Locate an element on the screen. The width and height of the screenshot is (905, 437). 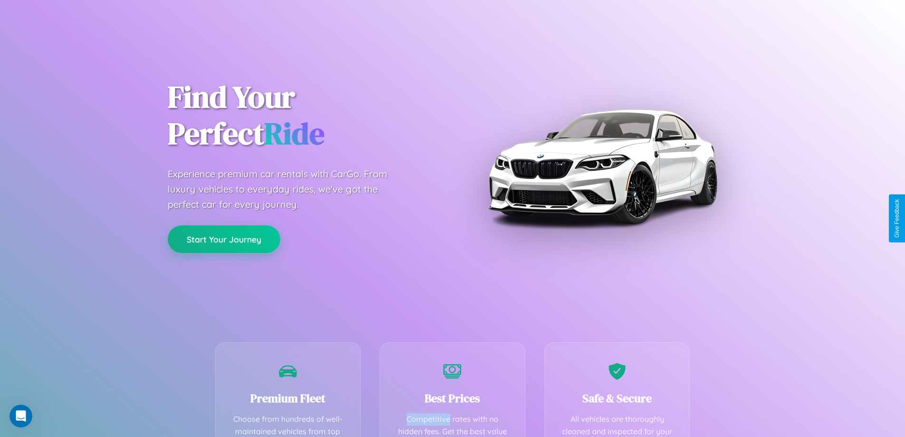
div: Give Feedback is located at coordinates (897, 218).